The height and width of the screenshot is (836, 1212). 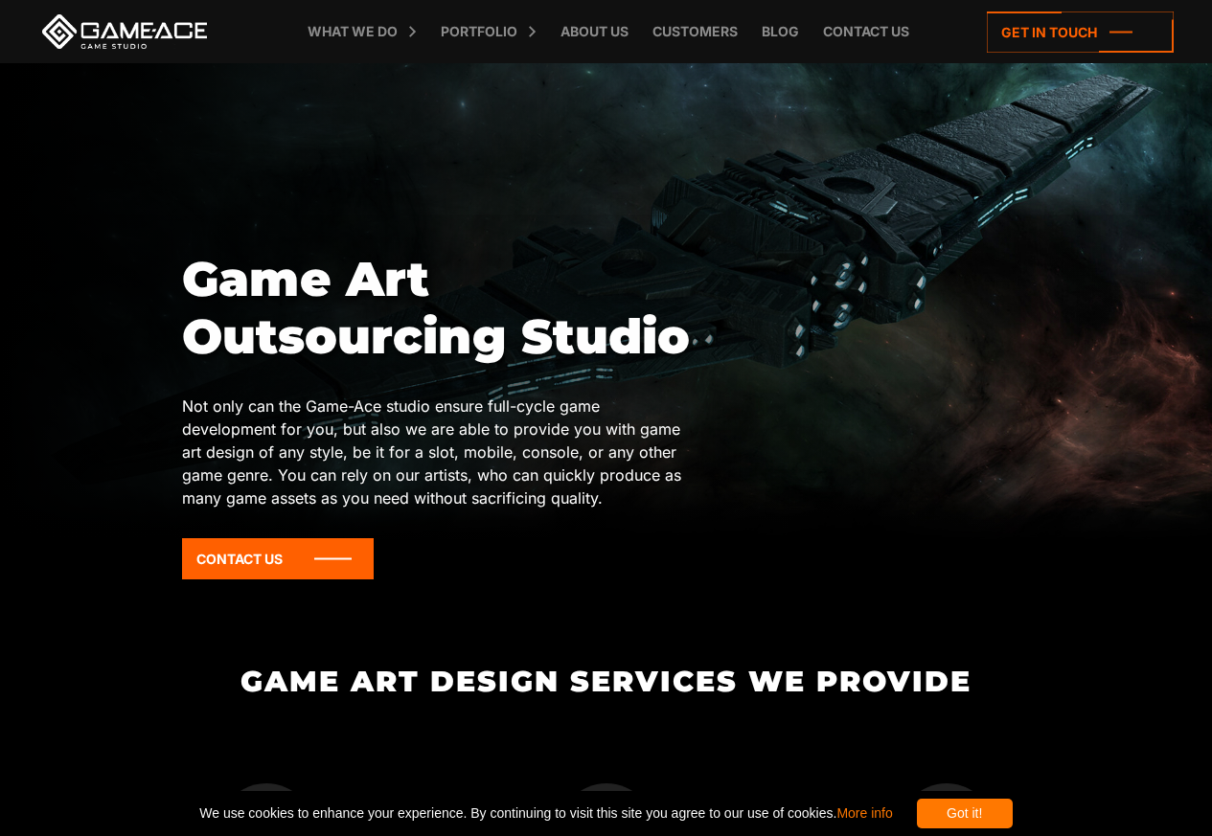 I want to click on h1: Game Art Outsourcing Studio, so click(x=436, y=308).